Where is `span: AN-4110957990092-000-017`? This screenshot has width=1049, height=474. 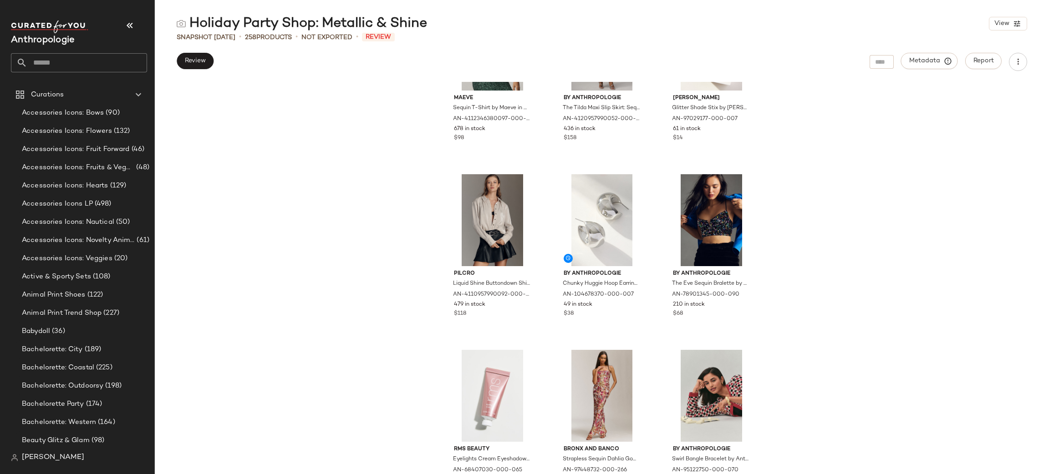 span: AN-4110957990092-000-017 is located at coordinates (491, 295).